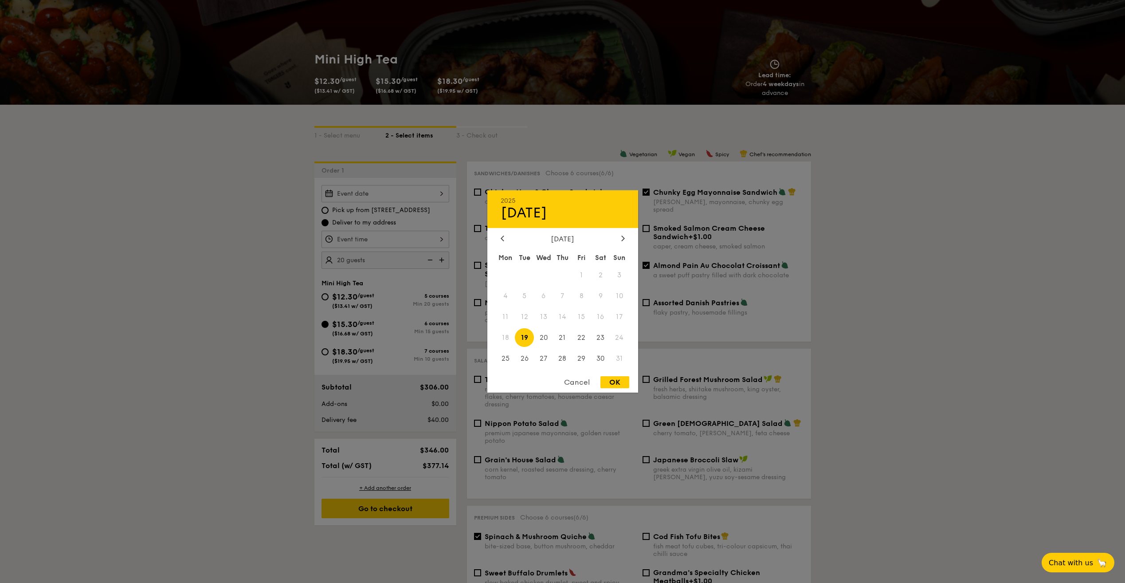 The height and width of the screenshot is (583, 1125). What do you see at coordinates (543, 358) in the screenshot?
I see `span: 27` at bounding box center [543, 358].